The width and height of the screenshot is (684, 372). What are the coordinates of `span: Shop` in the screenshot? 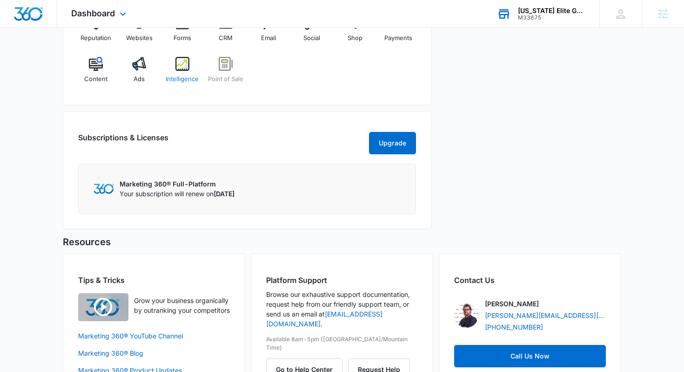 It's located at (355, 38).